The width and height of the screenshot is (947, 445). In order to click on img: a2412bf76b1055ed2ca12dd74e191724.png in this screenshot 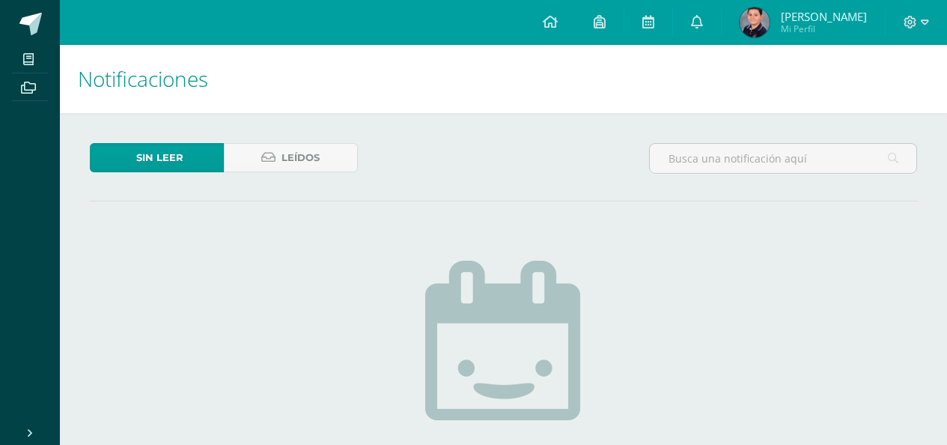, I will do `click(755, 22)`.